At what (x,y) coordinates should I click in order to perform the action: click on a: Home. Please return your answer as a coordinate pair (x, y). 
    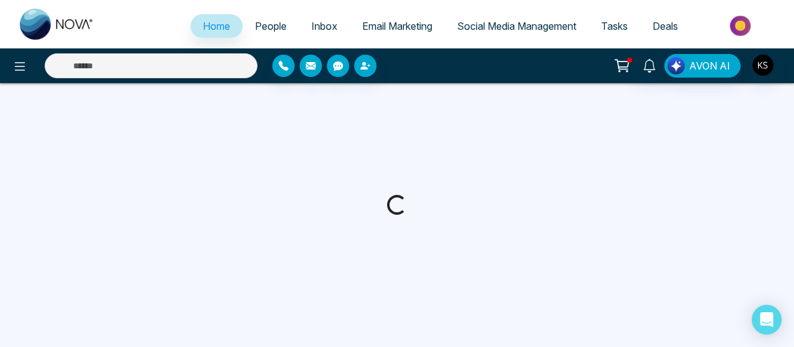
    Looking at the image, I should click on (217, 26).